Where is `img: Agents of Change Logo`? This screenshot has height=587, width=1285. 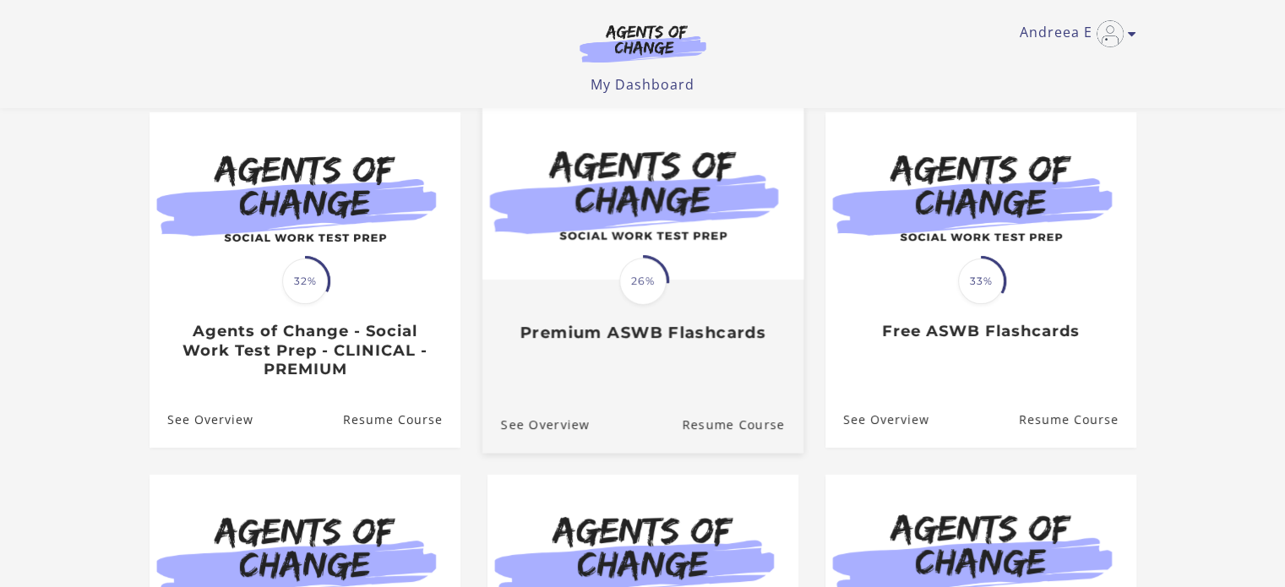
img: Agents of Change Logo is located at coordinates (643, 43).